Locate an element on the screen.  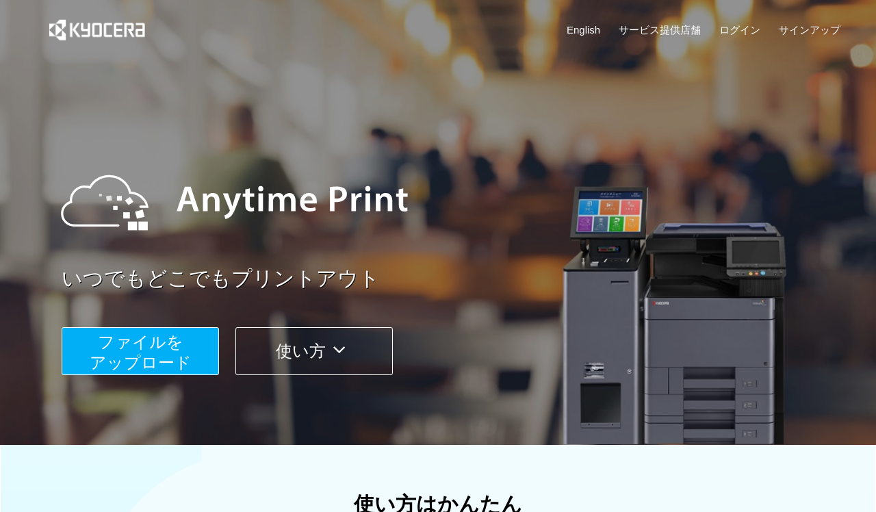
a: English is located at coordinates (583, 29).